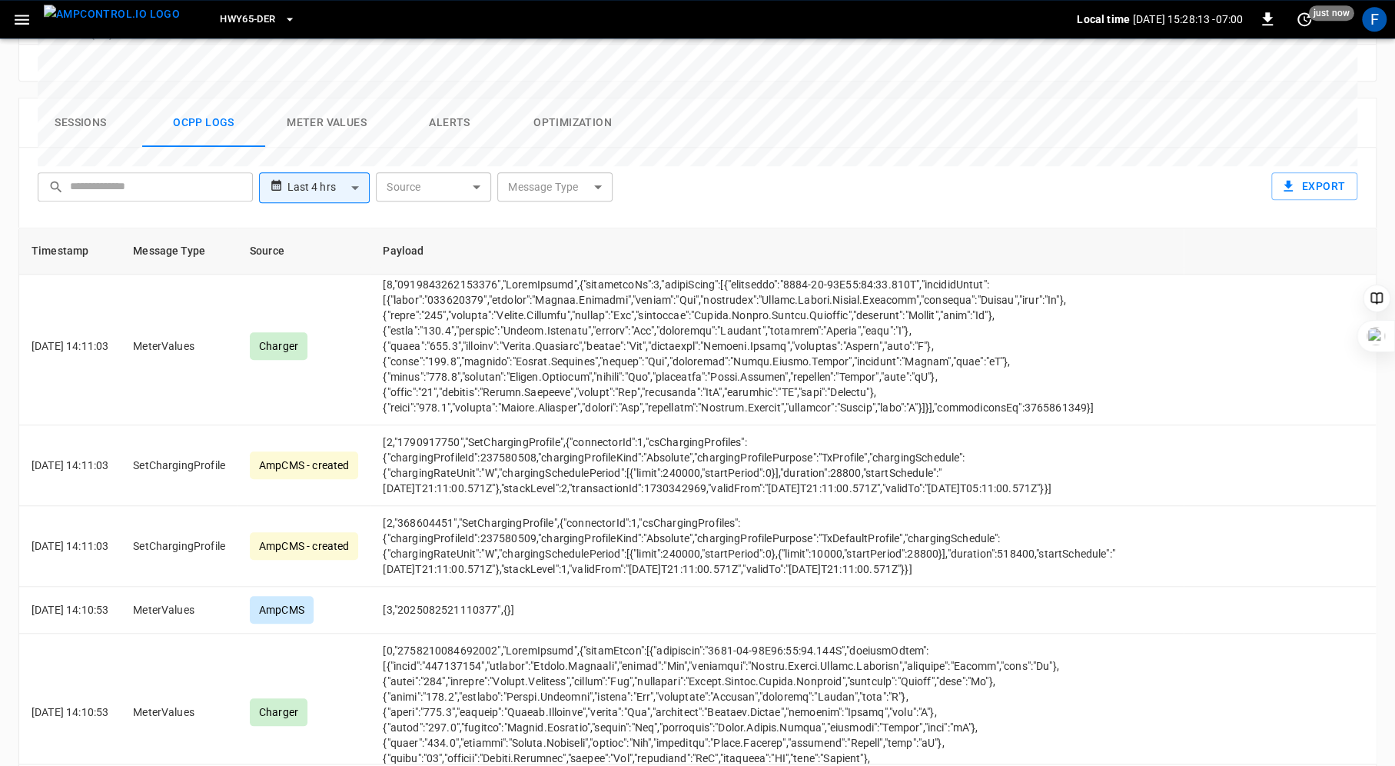 The height and width of the screenshot is (766, 1395). Describe the element at coordinates (204, 123) in the screenshot. I see `button: Ocpp logs` at that location.